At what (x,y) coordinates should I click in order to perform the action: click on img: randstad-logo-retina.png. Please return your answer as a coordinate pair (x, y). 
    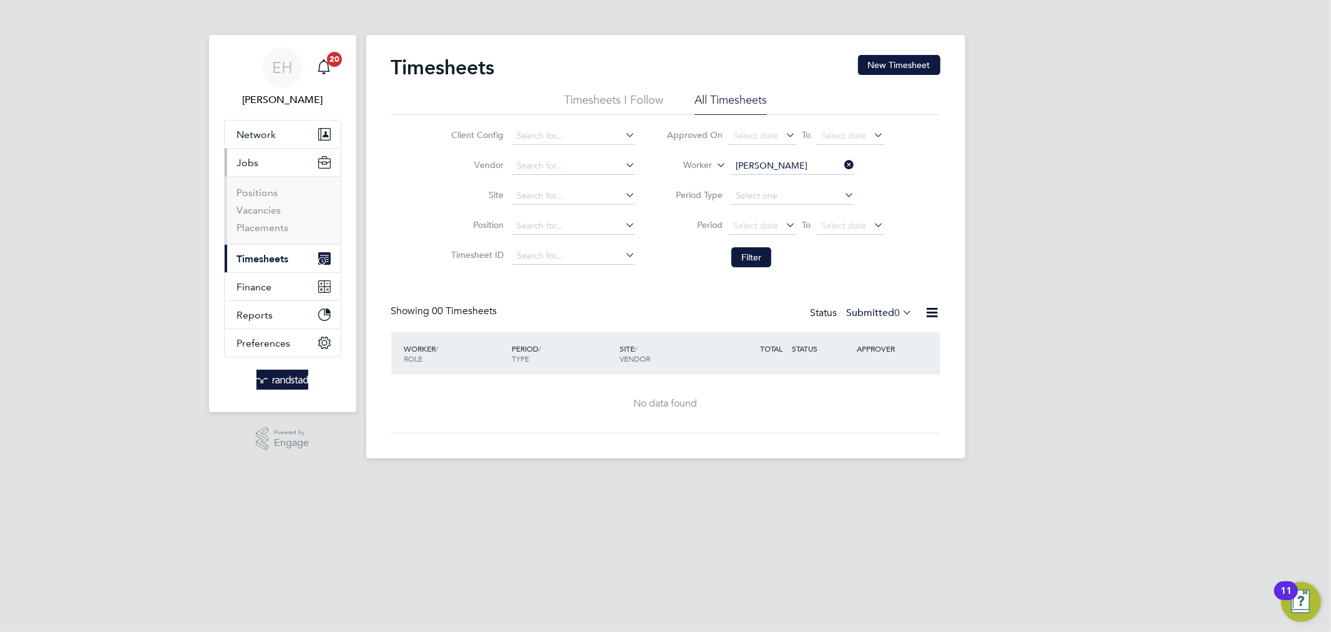
    Looking at the image, I should click on (282, 380).